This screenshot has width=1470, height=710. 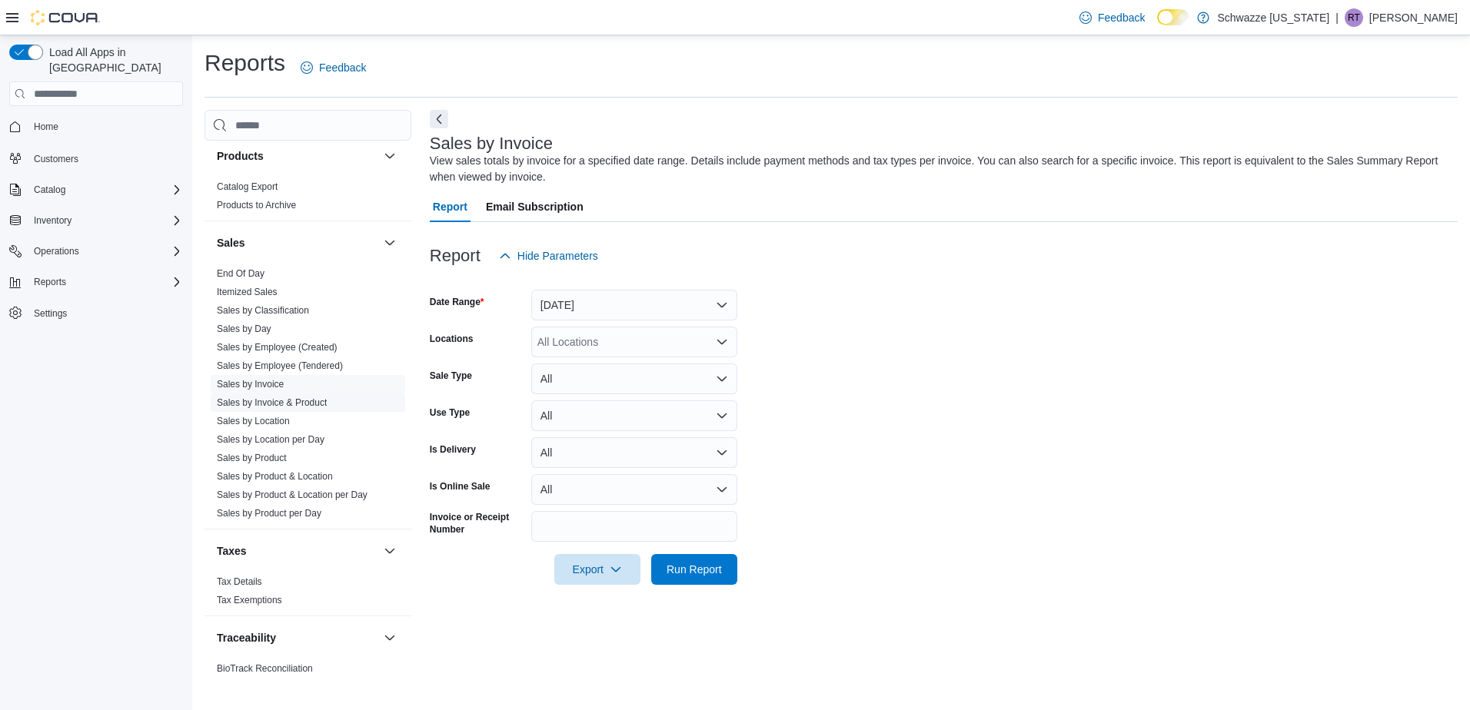 What do you see at coordinates (247, 187) in the screenshot?
I see `a: Catalog Export` at bounding box center [247, 187].